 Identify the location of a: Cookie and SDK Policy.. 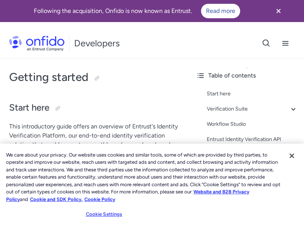
(56, 199).